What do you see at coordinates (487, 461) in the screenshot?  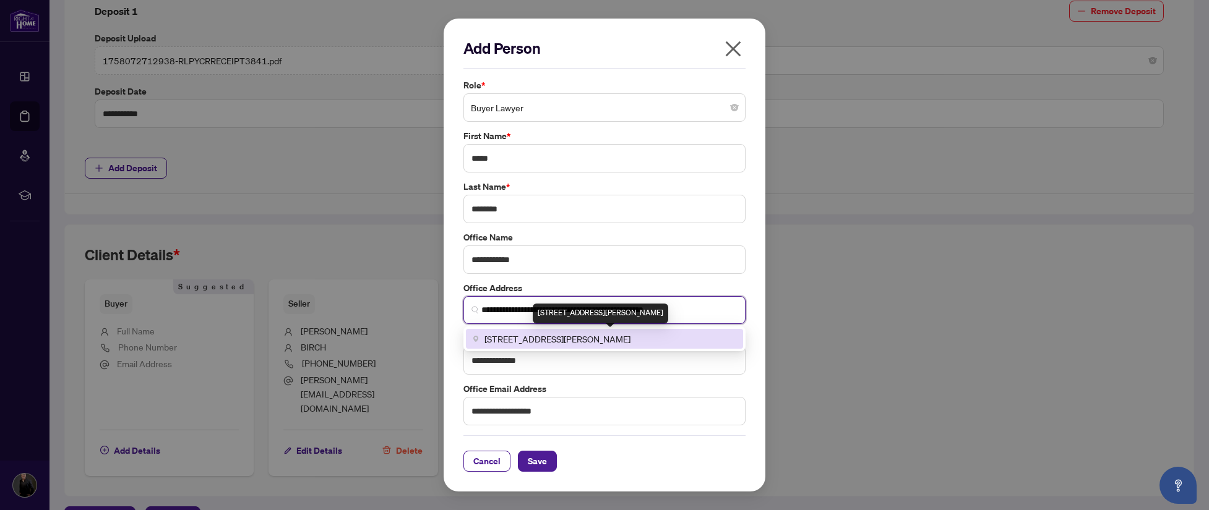 I see `button: Cancel` at bounding box center [487, 461].